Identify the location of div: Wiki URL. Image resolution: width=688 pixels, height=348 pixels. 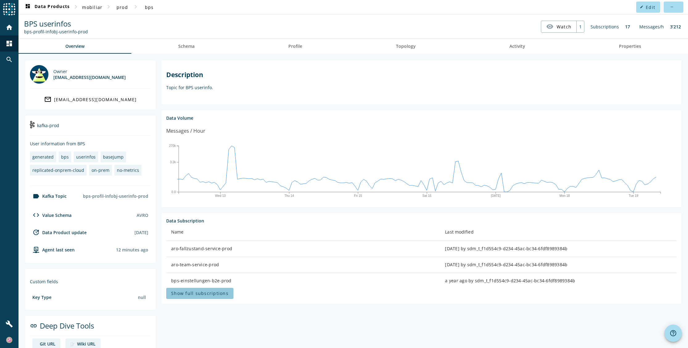
(86, 344).